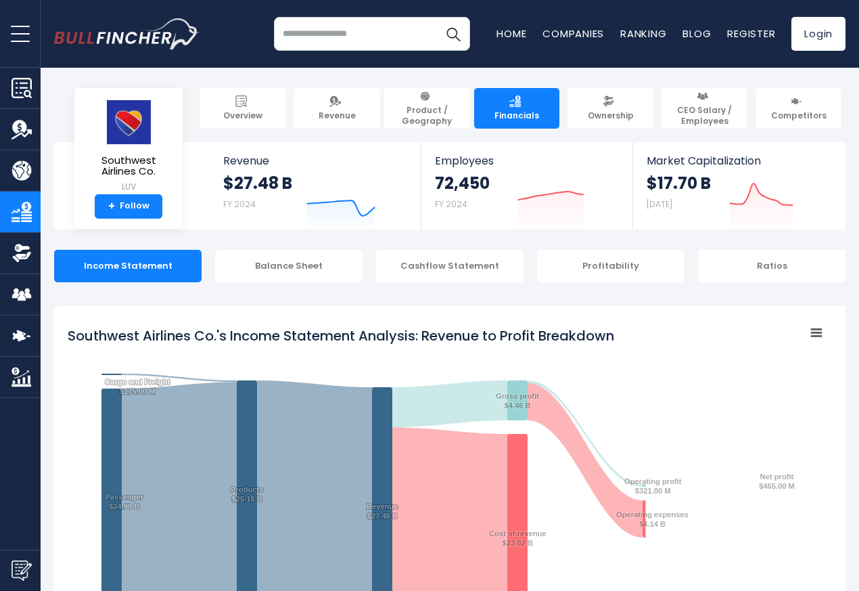  What do you see at coordinates (129, 187) in the screenshot?
I see `small: LUV` at bounding box center [129, 187].